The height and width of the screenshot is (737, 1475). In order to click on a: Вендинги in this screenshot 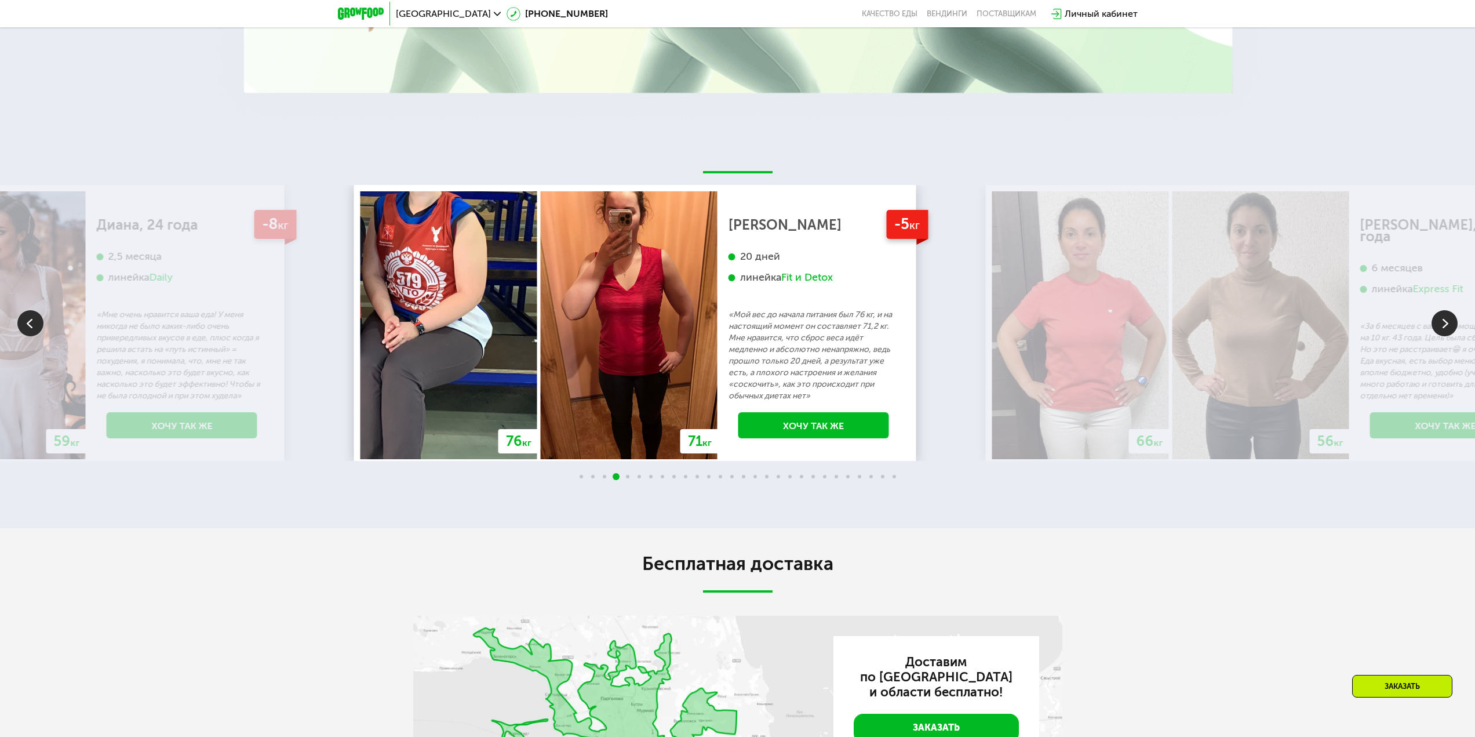, I will do `click(947, 14)`.